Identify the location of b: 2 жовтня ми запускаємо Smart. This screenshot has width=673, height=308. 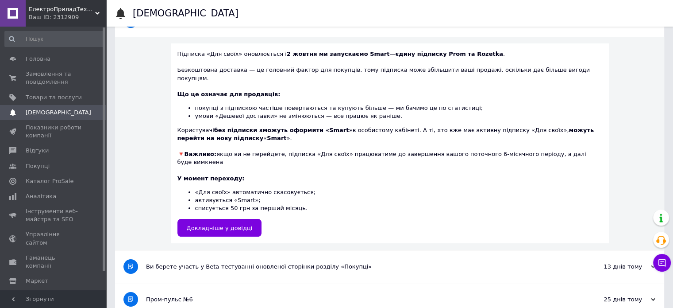
(338, 54).